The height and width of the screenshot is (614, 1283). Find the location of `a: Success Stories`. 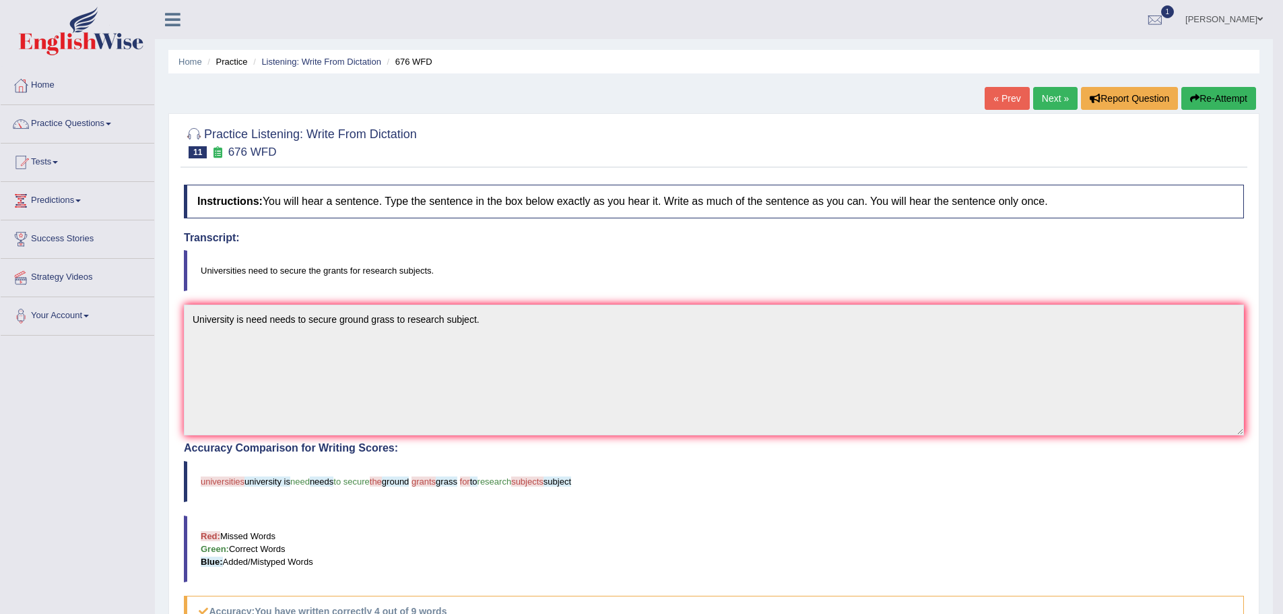

a: Success Stories is located at coordinates (77, 237).